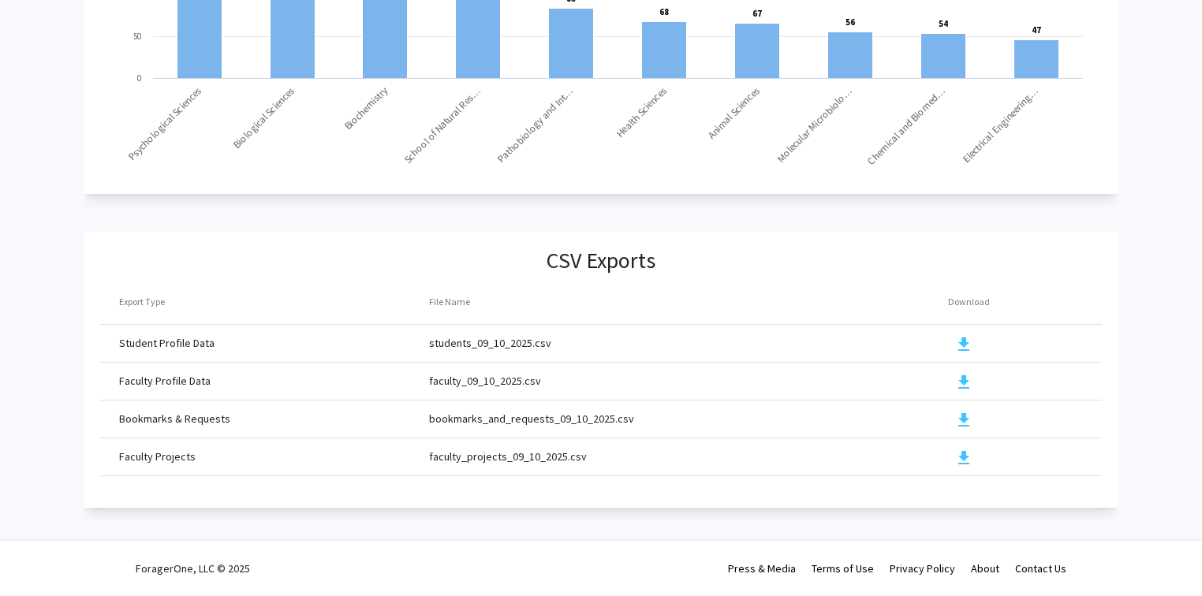  Describe the element at coordinates (689, 419) in the screenshot. I see `td: bookmarks_and_requests_09_10_2025.csv` at that location.